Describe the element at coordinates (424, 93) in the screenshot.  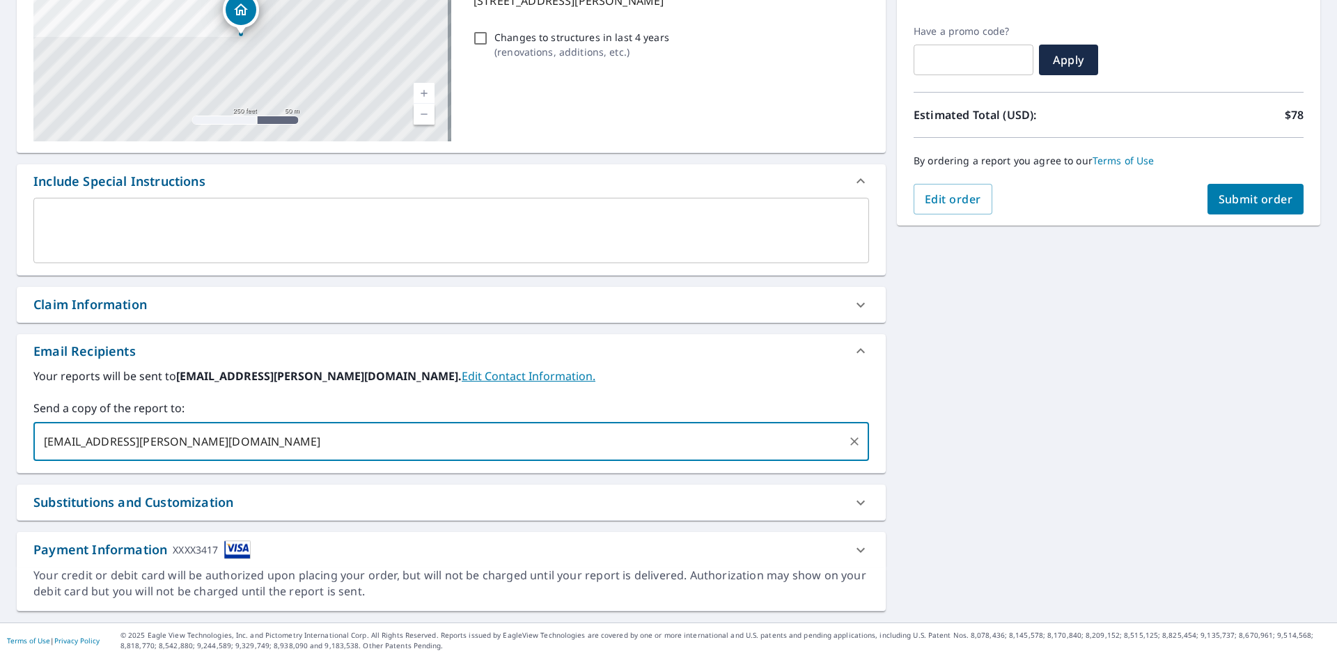
I see `a: Current Level 17, Zoom In` at that location.